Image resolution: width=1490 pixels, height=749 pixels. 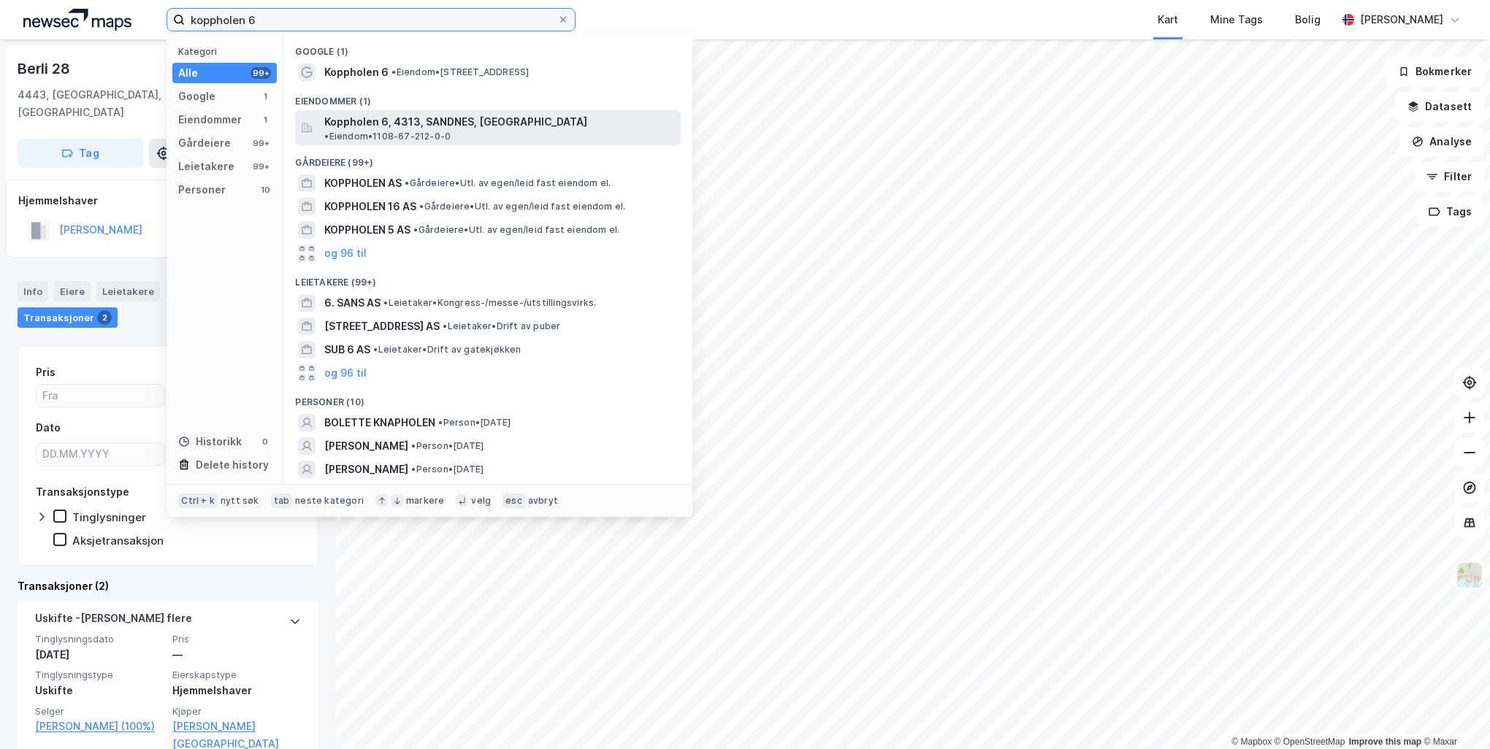 I want to click on span: KOPPHOLEN AS, so click(x=363, y=183).